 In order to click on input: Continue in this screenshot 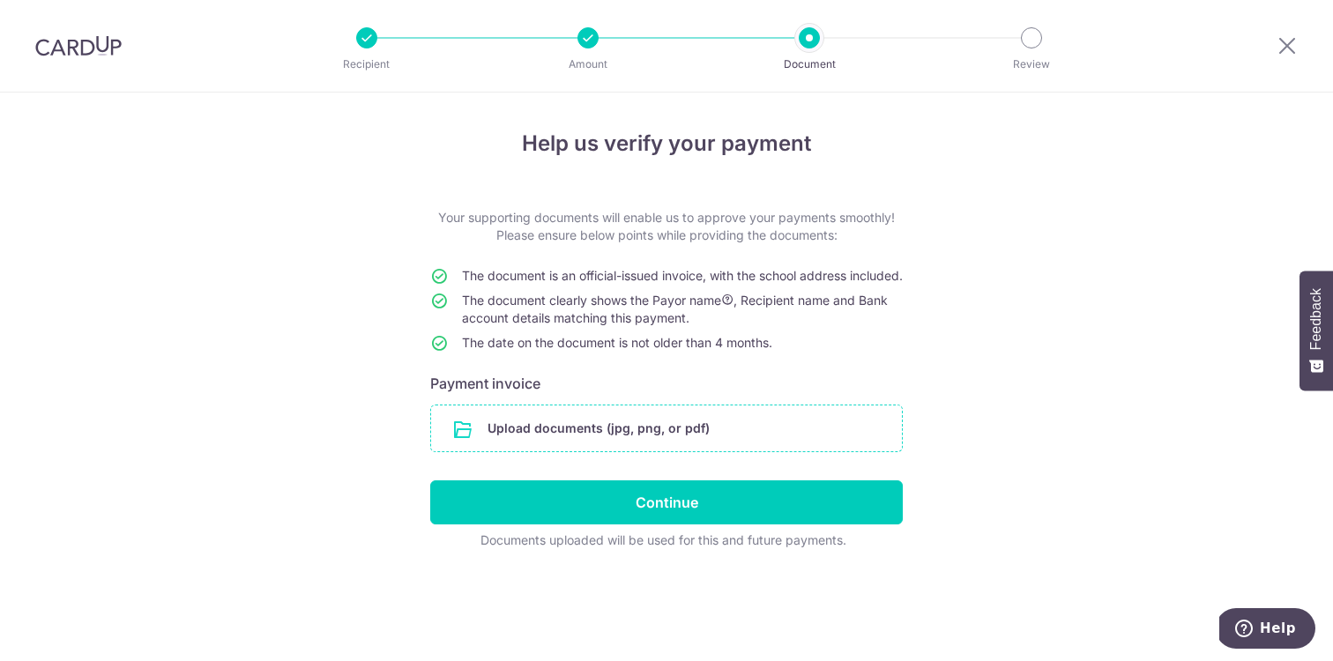, I will do `click(667, 503)`.